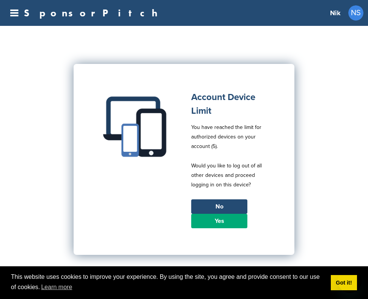  Describe the element at coordinates (230, 161) in the screenshot. I see `p: You have reached the limit for authorized devices on your account (5). Would you like to log out ...` at that location.